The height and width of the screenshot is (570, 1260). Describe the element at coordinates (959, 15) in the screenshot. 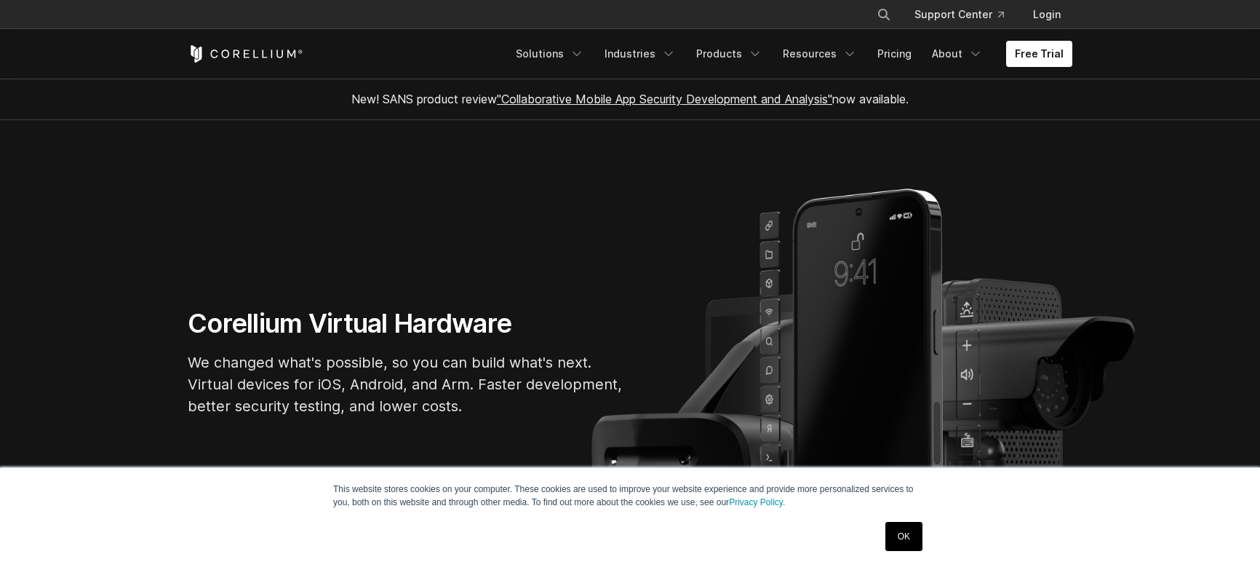

I see `a: Support Center` at that location.